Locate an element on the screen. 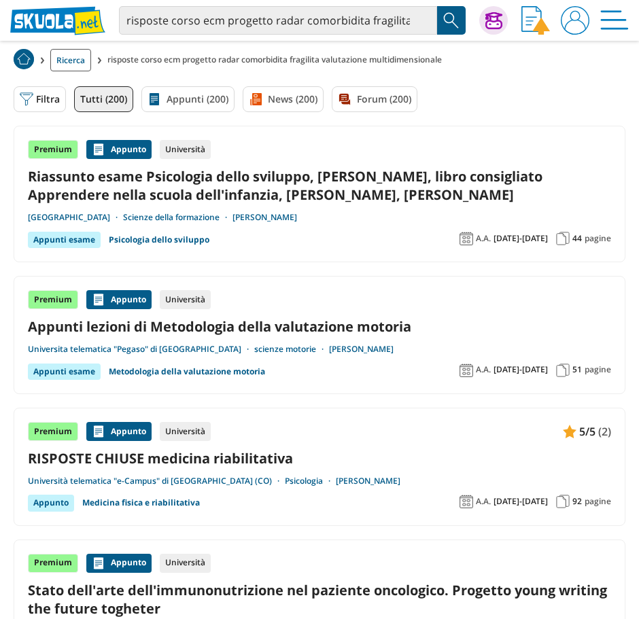 The image size is (639, 619). button: Filtra is located at coordinates (39, 99).